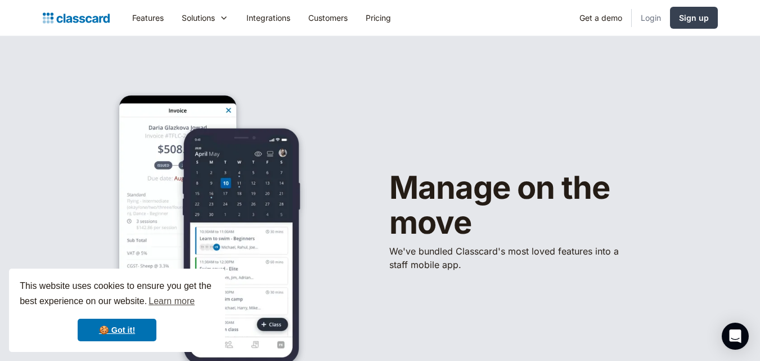 Image resolution: width=760 pixels, height=361 pixels. What do you see at coordinates (148, 17) in the screenshot?
I see `a: Features` at bounding box center [148, 17].